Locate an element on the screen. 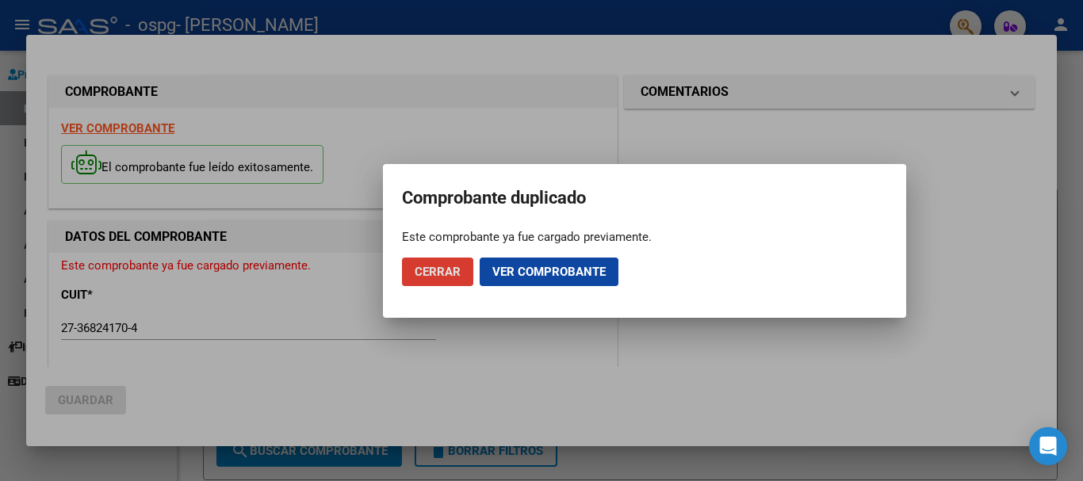  div: Open Intercom Messenger is located at coordinates (1048, 446).